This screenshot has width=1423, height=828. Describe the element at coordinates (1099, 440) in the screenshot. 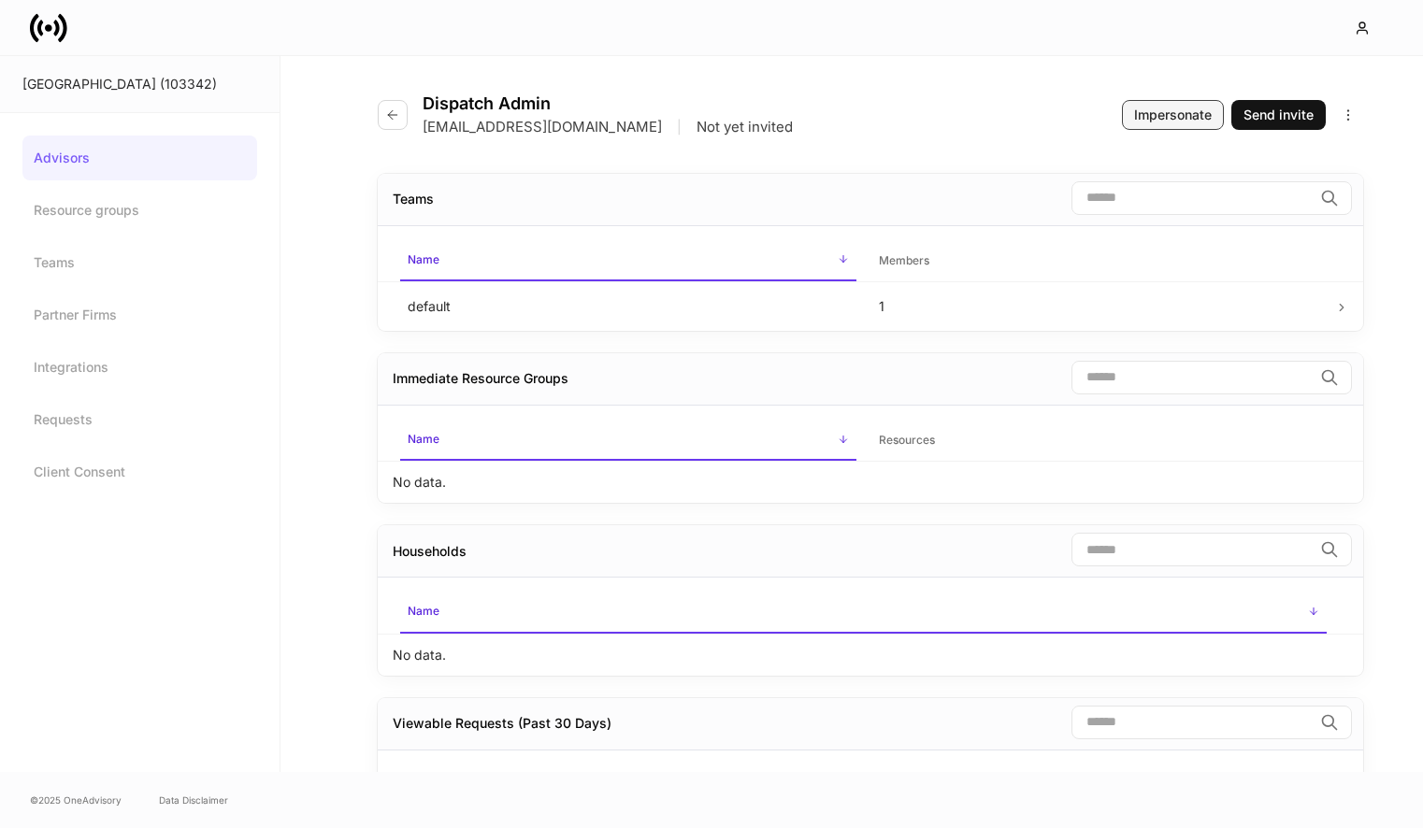

I see `span: Resources` at that location.